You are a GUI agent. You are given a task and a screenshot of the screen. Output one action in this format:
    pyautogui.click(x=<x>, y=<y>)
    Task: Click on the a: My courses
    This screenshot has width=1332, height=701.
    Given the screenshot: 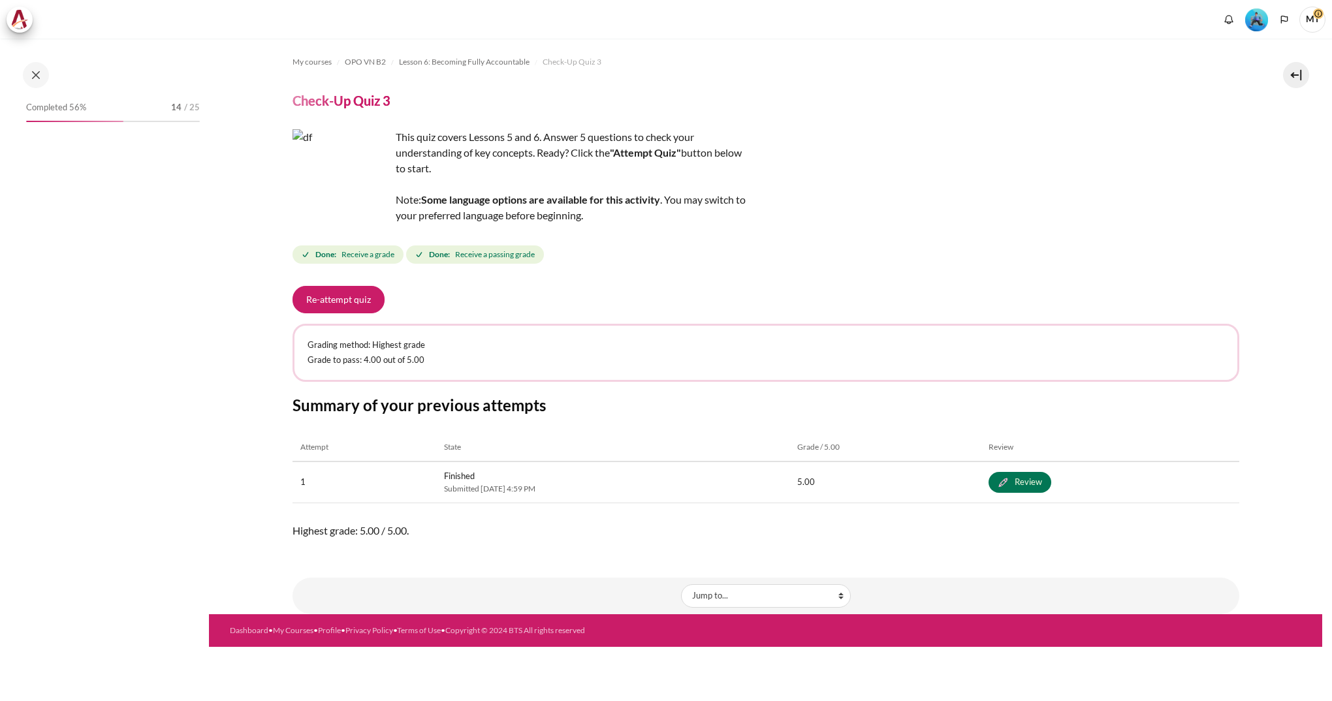 What is the action you would take?
    pyautogui.click(x=312, y=62)
    